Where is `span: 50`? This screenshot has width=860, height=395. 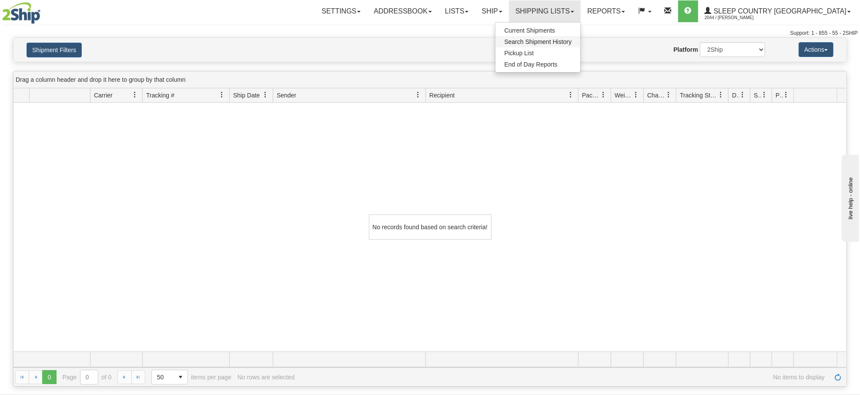 span: 50 is located at coordinates (163, 377).